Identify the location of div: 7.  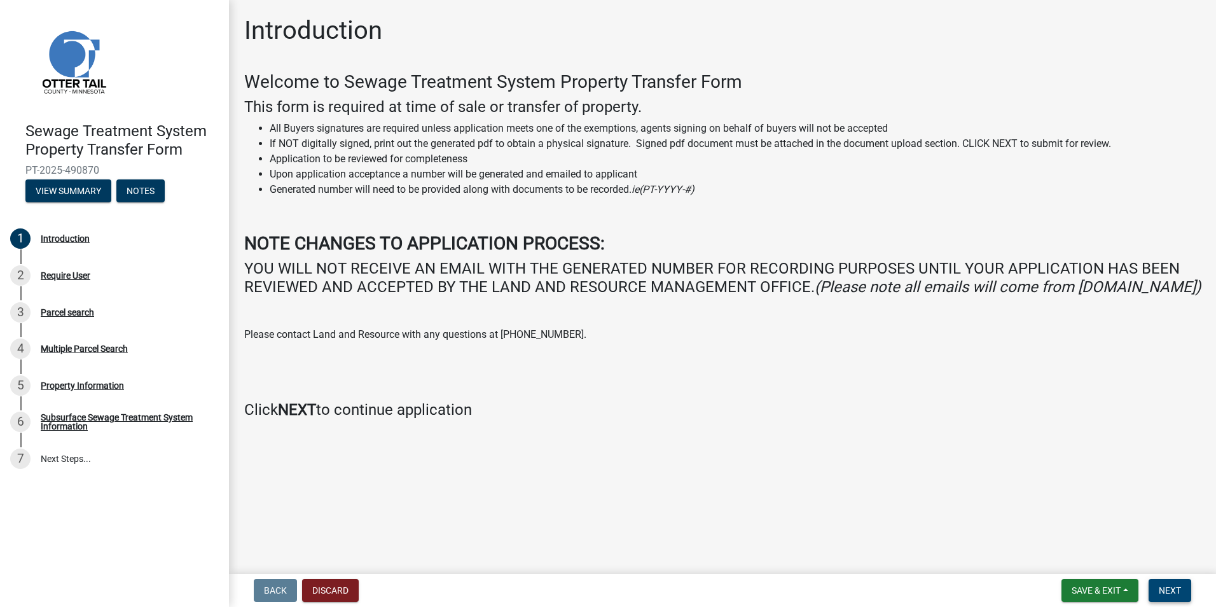
(20, 459).